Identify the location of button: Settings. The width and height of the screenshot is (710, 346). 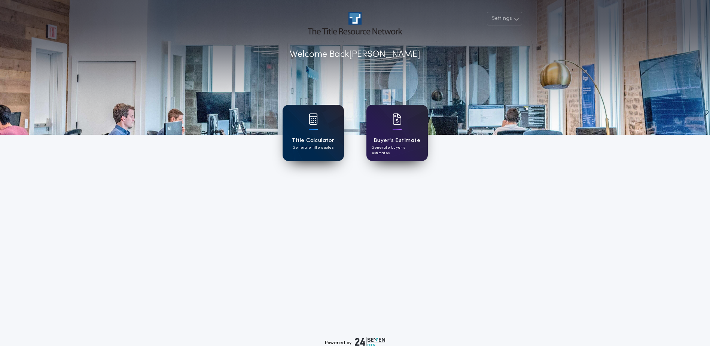
(504, 19).